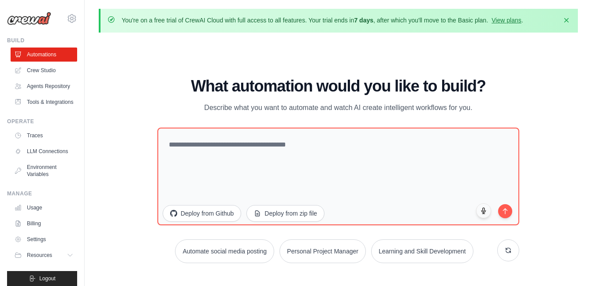 The height and width of the screenshot is (286, 592). Describe the element at coordinates (44, 240) in the screenshot. I see `a: Settings` at that location.